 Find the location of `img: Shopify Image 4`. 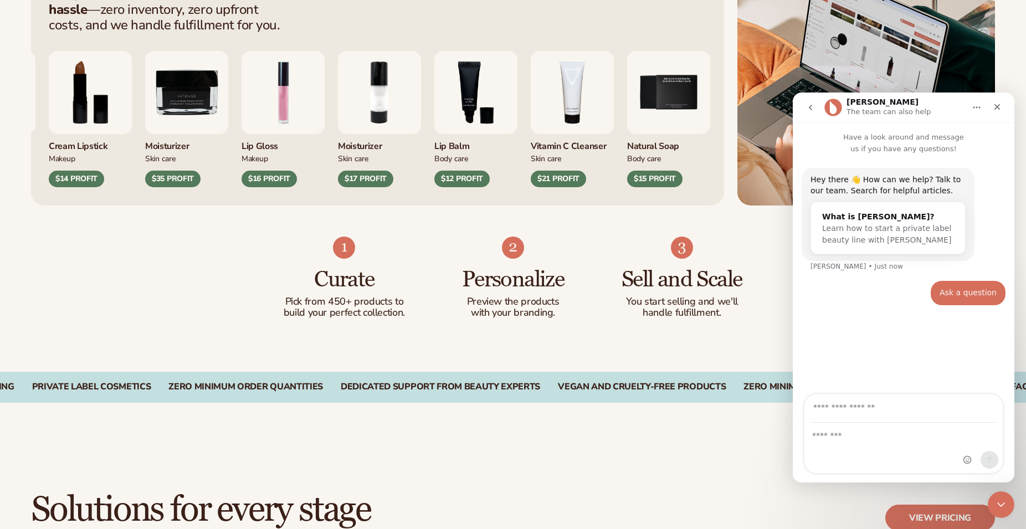

img: Shopify Image 4 is located at coordinates (344, 248).